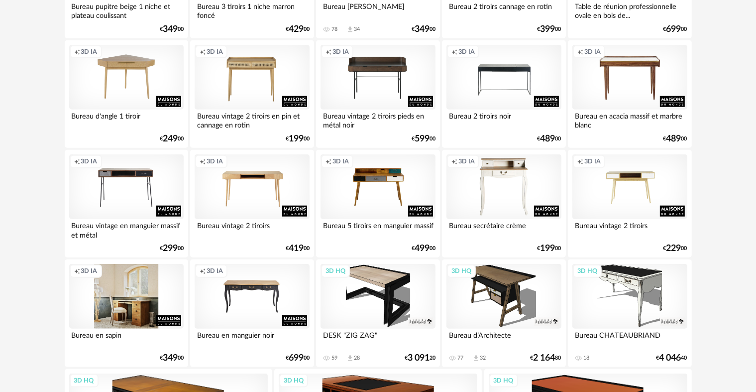  I want to click on div: Bureau 2 tiroirs noir, so click(504, 119).